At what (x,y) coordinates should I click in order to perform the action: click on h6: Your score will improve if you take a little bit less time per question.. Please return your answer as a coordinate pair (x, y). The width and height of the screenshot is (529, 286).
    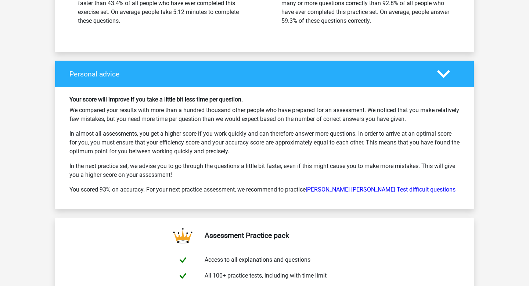
    Looking at the image, I should click on (265, 99).